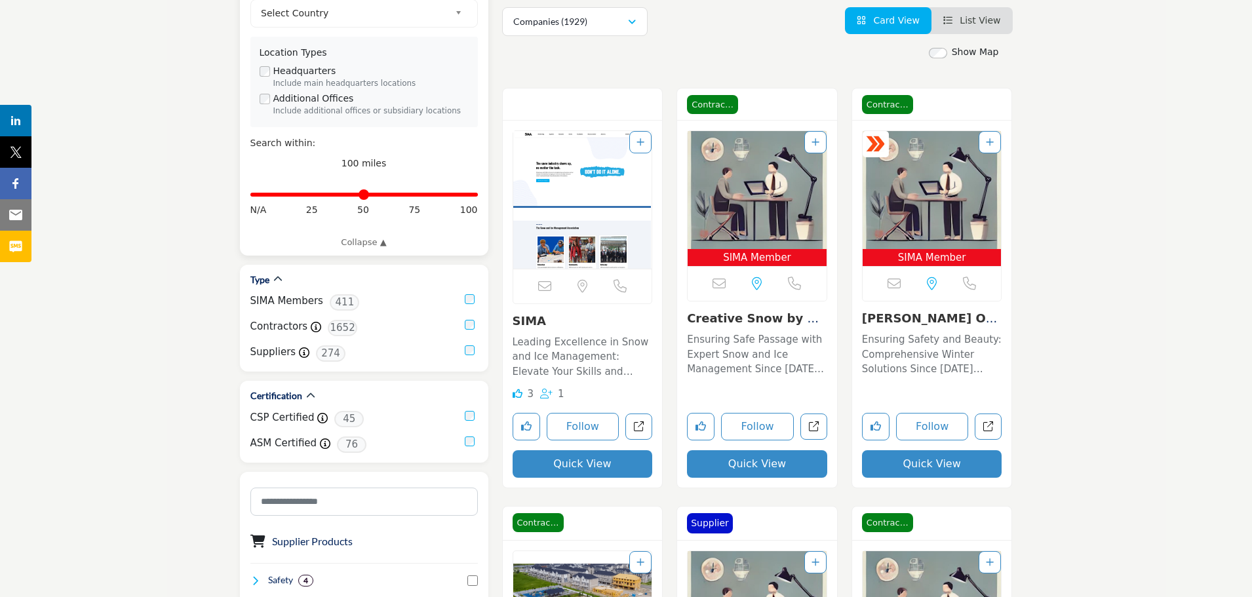 The image size is (1252, 597). What do you see at coordinates (755, 325) in the screenshot?
I see `a: Creative Snow by Cow...` at bounding box center [755, 325].